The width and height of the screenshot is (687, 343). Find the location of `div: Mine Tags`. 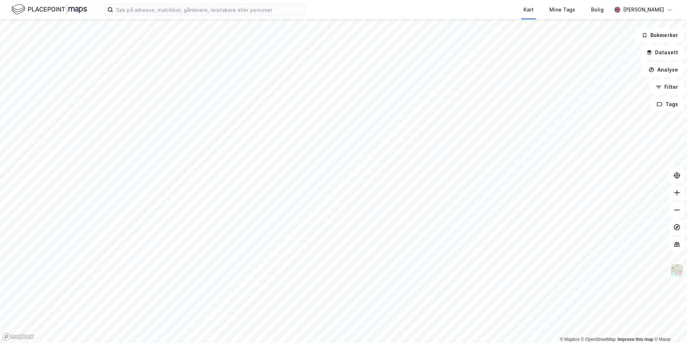

div: Mine Tags is located at coordinates (562, 10).